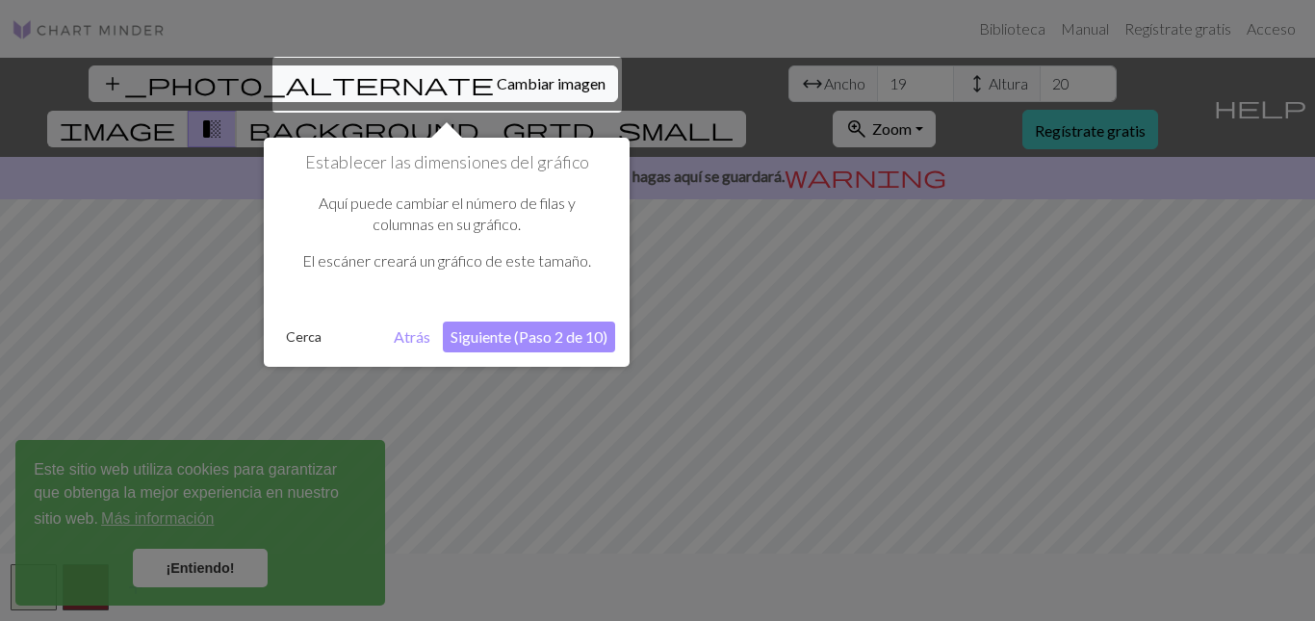  What do you see at coordinates (412, 337) in the screenshot?
I see `button: Atrás` at bounding box center [412, 337].